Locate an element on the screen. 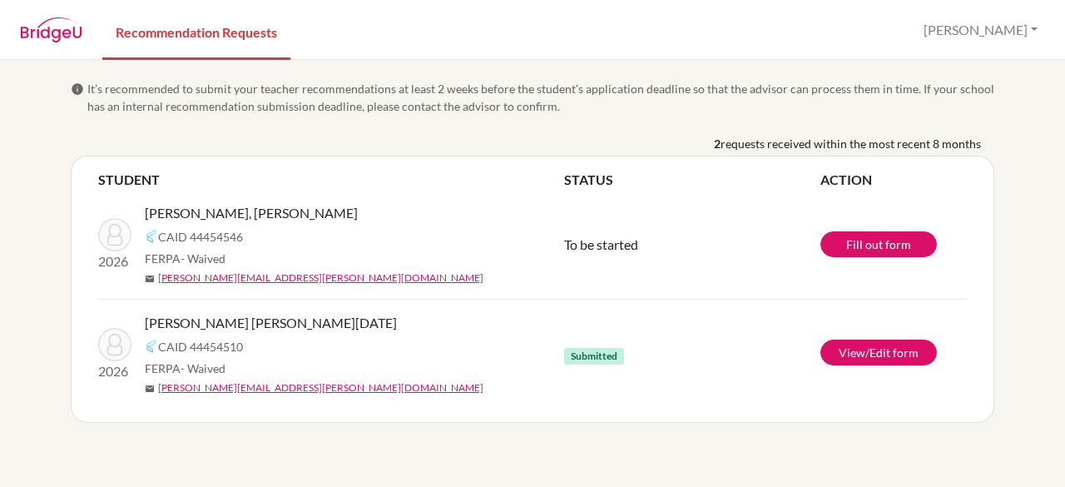 This screenshot has height=487, width=1065. th: STUDENT is located at coordinates (331, 180).